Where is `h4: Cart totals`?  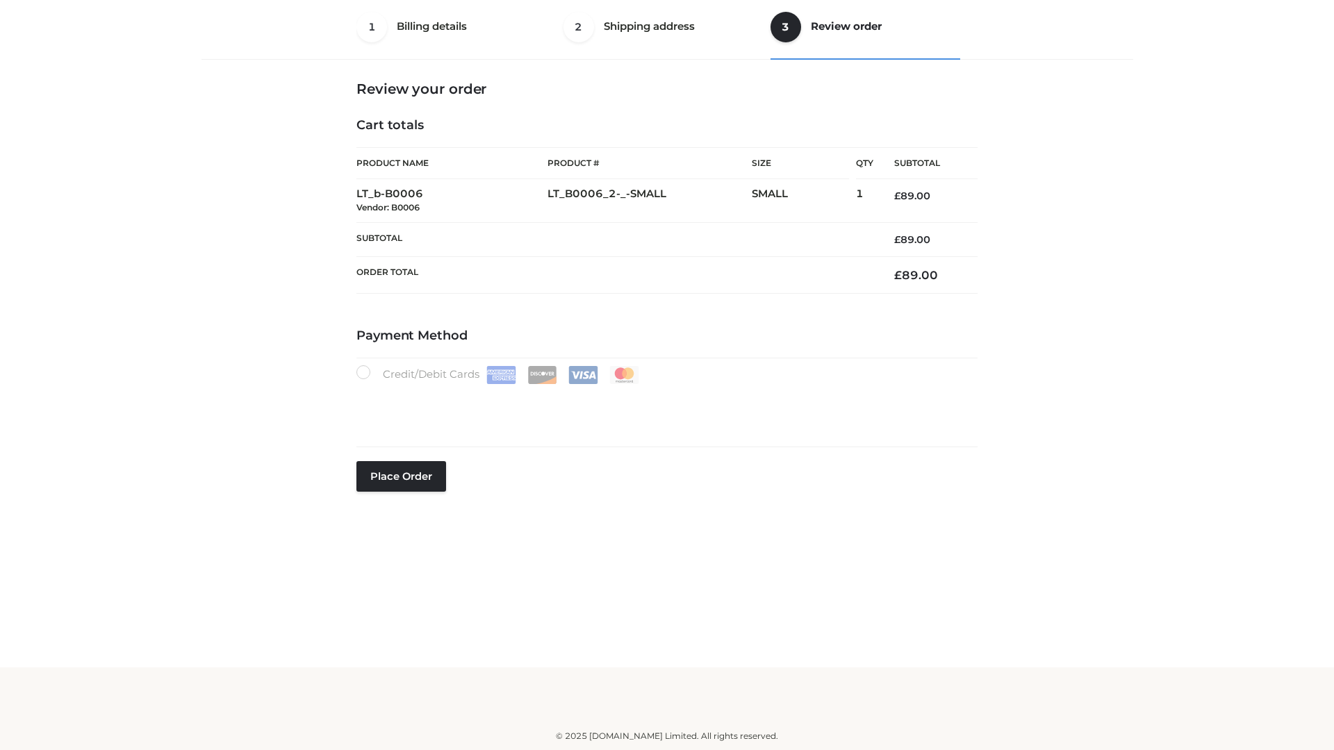 h4: Cart totals is located at coordinates (667, 126).